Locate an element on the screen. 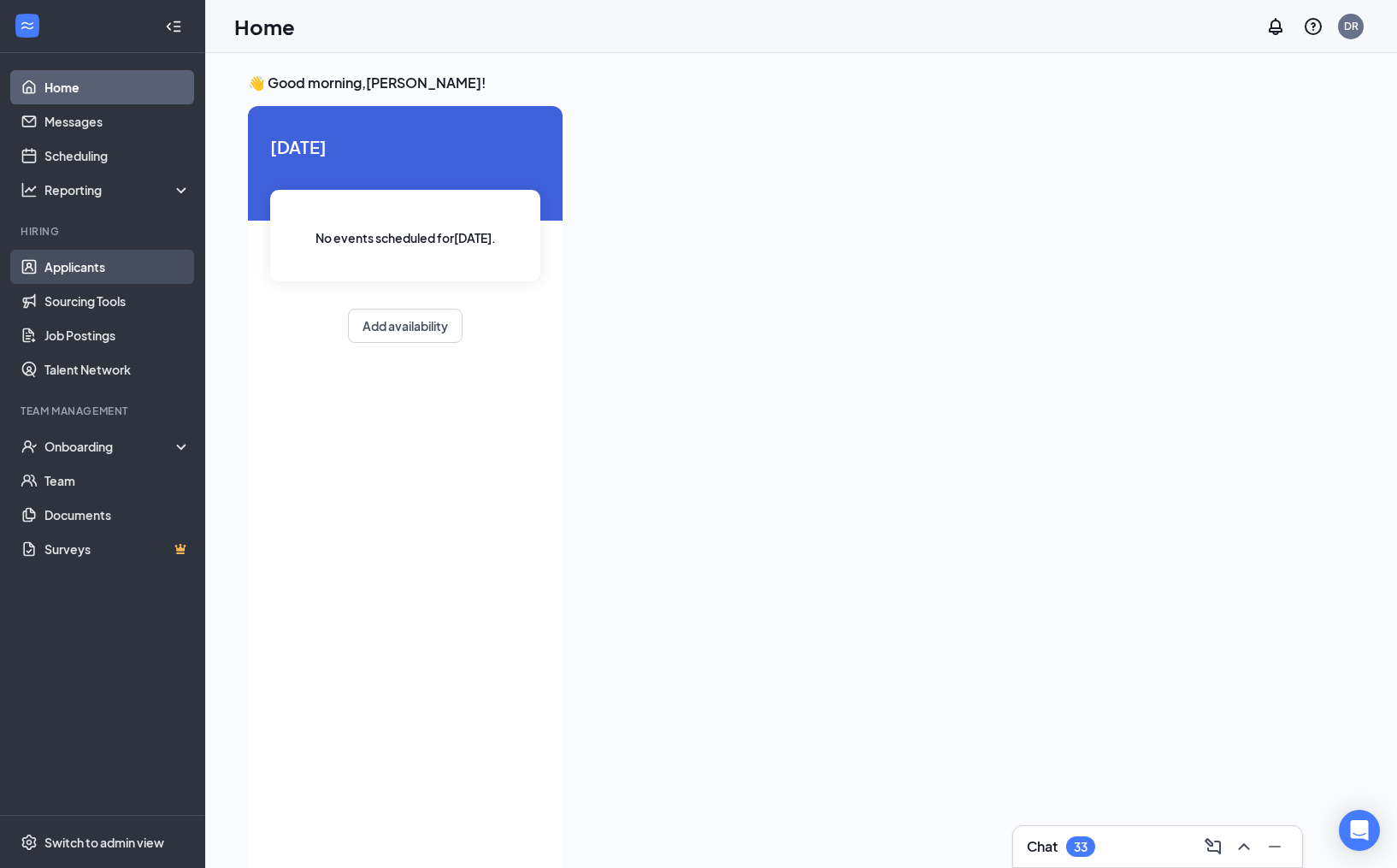 This screenshot has height=868, width=1397. a: Team is located at coordinates (117, 481).